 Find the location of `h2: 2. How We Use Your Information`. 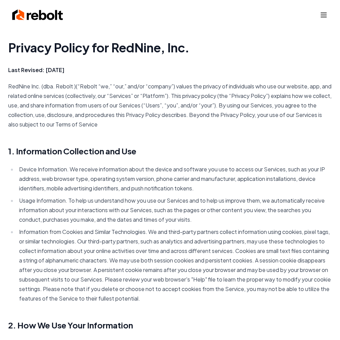

h2: 2. How We Use Your Information is located at coordinates (170, 325).